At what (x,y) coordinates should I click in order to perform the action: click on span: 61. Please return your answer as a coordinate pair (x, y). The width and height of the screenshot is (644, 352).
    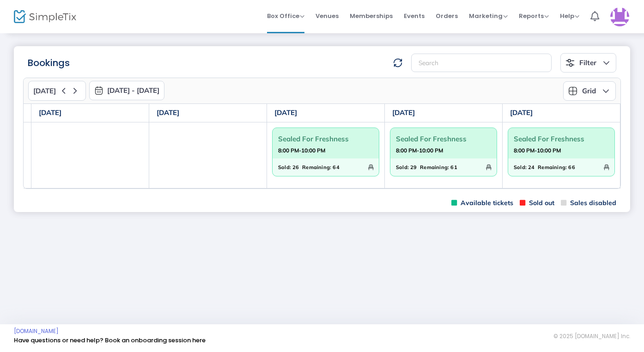
    Looking at the image, I should click on (454, 167).